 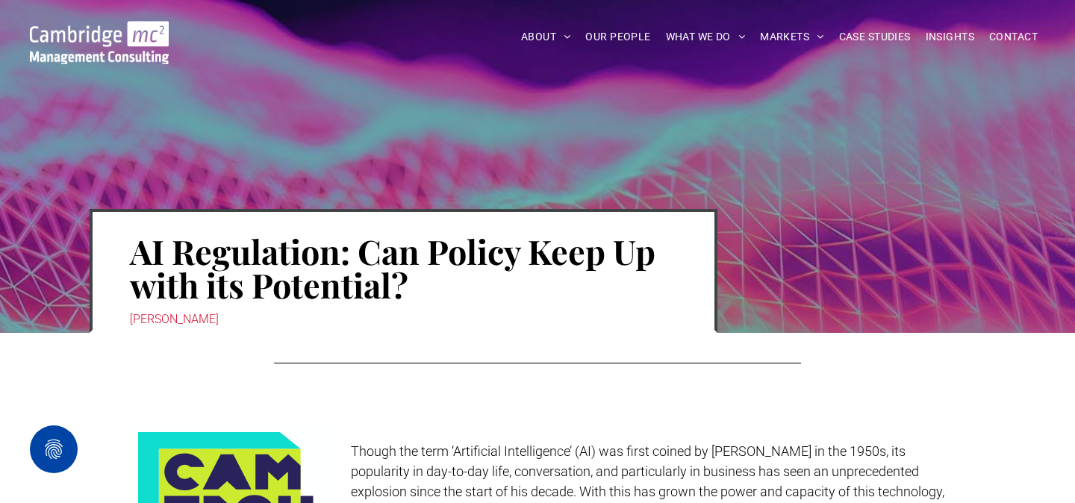 What do you see at coordinates (99, 31) in the screenshot?
I see `a: Your Business Transformed | Cambridge Management Consulting` at bounding box center [99, 31].